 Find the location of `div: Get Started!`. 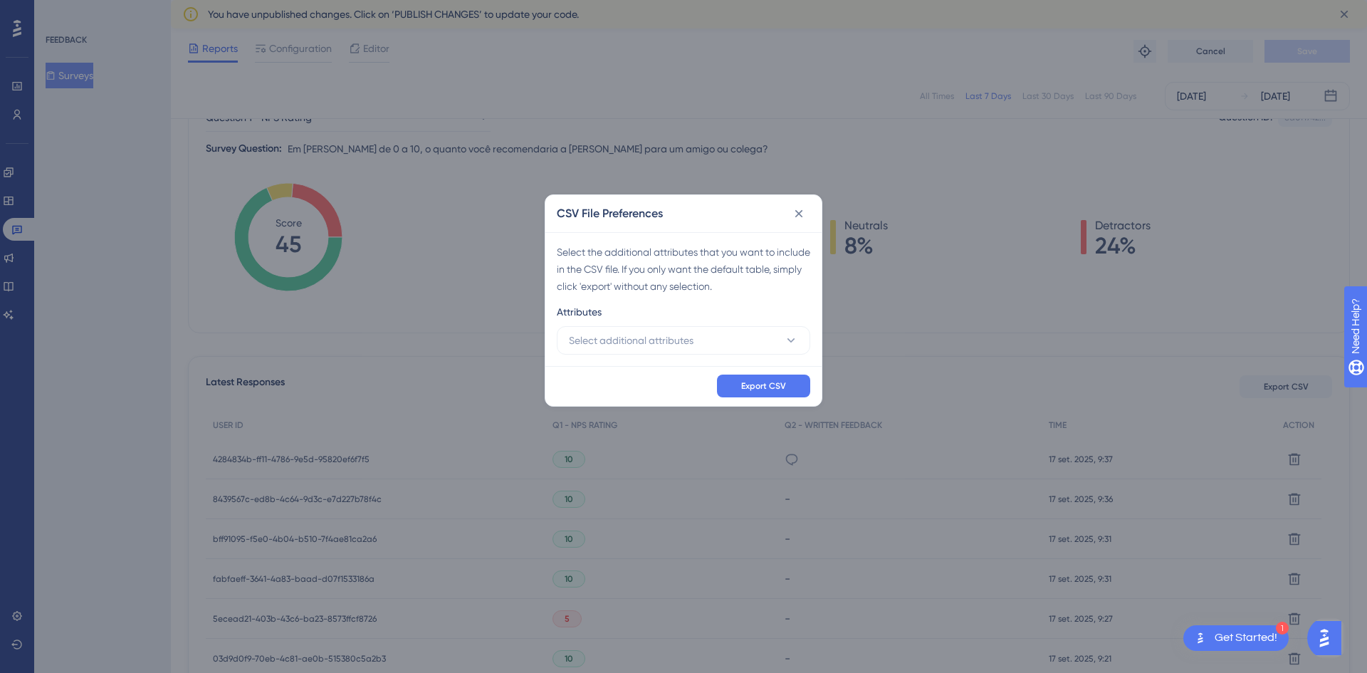

div: Get Started! is located at coordinates (1246, 638).